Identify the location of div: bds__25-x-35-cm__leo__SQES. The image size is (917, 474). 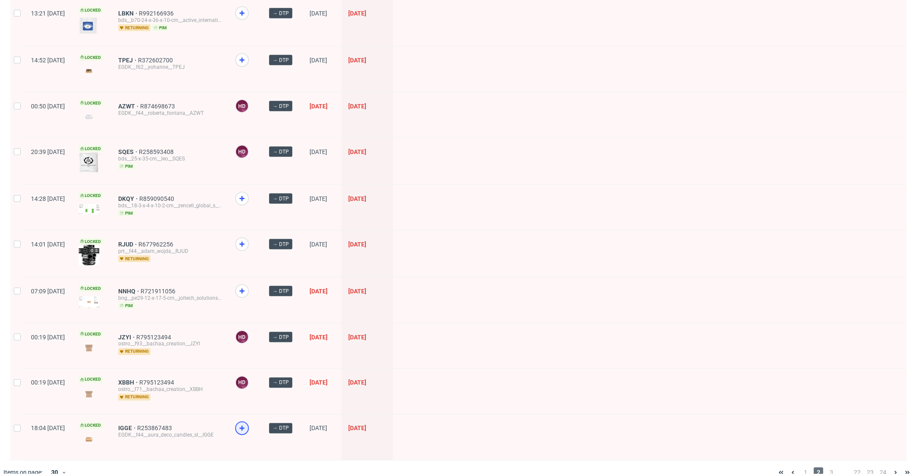
(170, 159).